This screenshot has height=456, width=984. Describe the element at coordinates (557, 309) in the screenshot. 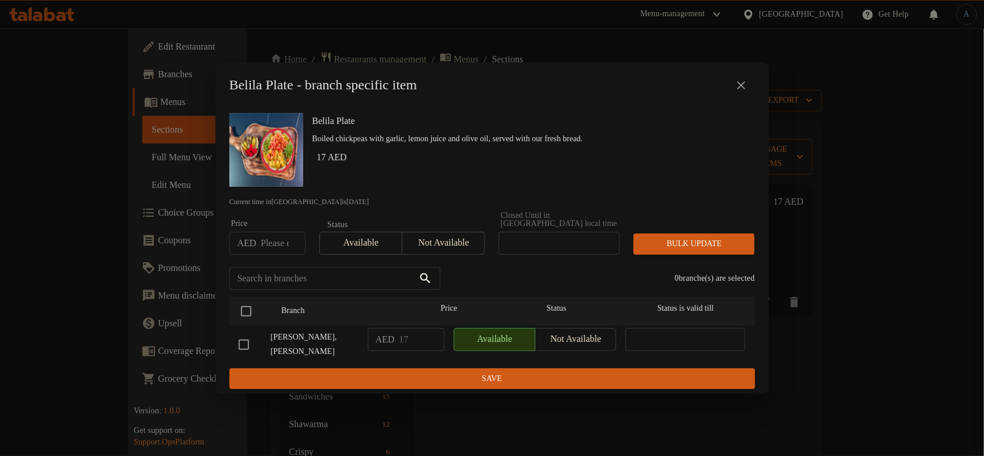

I see `span: Status` at that location.